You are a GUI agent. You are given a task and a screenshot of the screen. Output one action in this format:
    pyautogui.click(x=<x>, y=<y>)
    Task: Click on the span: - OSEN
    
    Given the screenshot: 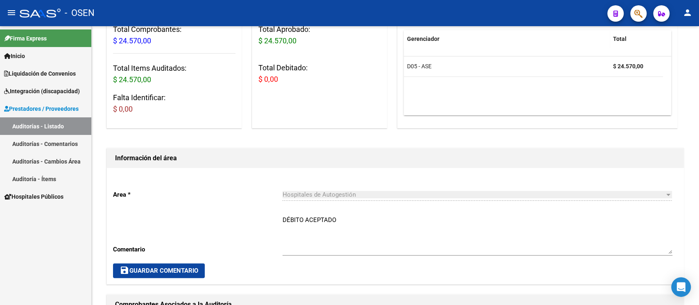 What is the action you would take?
    pyautogui.click(x=79, y=13)
    